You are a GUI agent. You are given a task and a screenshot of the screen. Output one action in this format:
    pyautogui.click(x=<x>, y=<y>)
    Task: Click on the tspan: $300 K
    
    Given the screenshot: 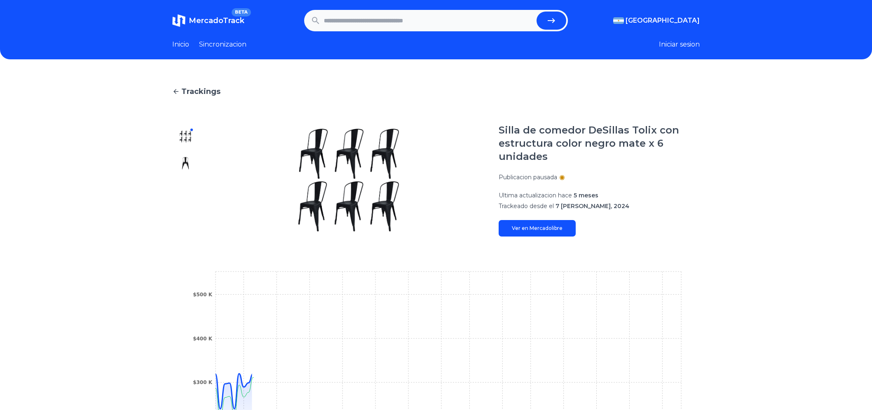 What is the action you would take?
    pyautogui.click(x=203, y=383)
    